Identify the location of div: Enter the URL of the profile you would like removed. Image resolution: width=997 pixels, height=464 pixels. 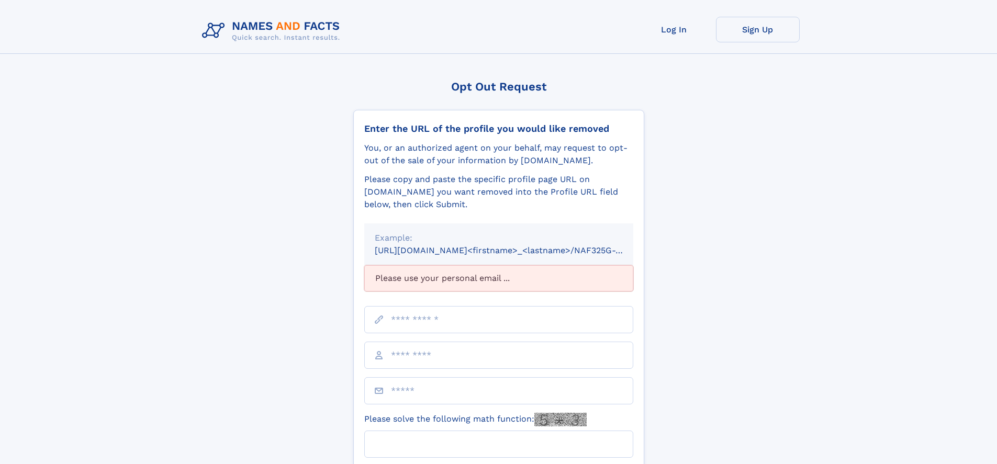
(499, 129).